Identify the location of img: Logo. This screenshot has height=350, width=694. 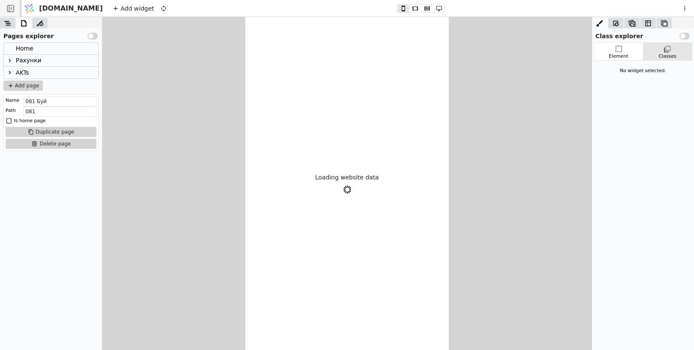
(29, 8).